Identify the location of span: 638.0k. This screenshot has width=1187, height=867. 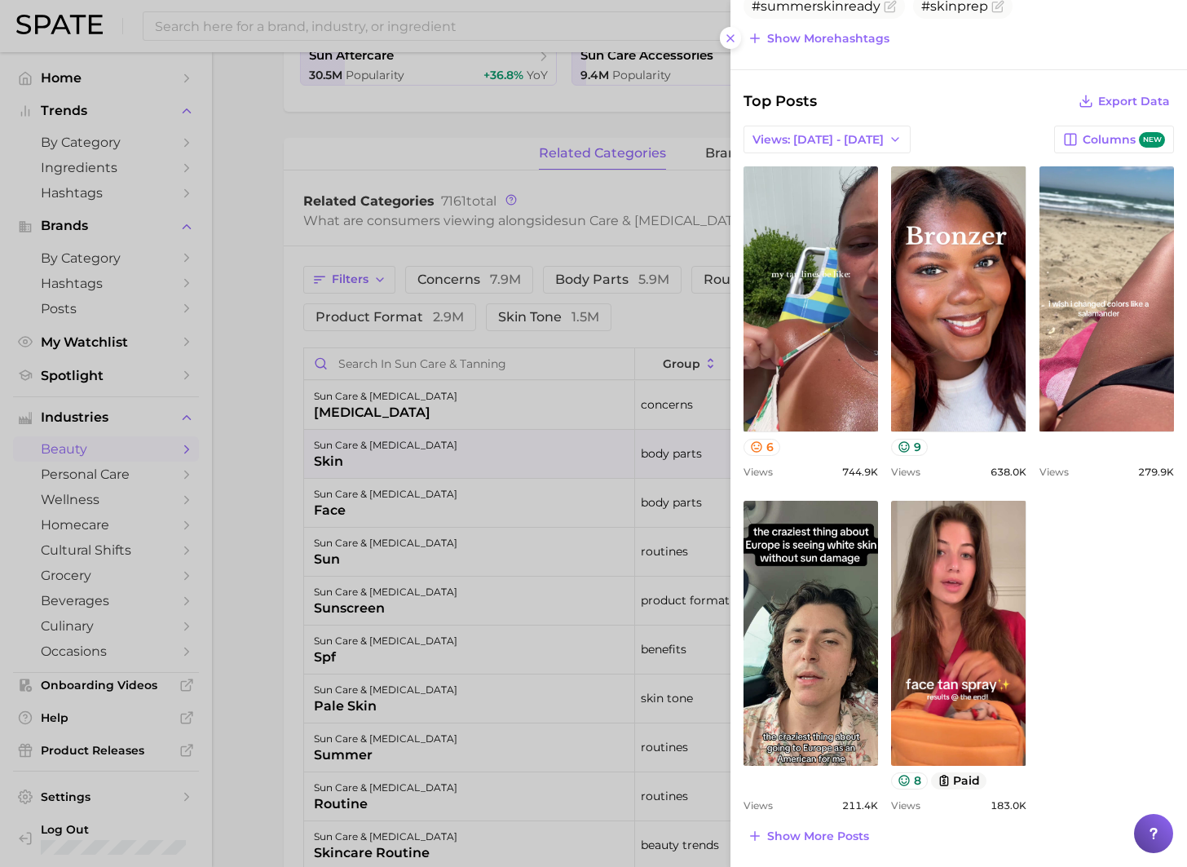
(1009, 471).